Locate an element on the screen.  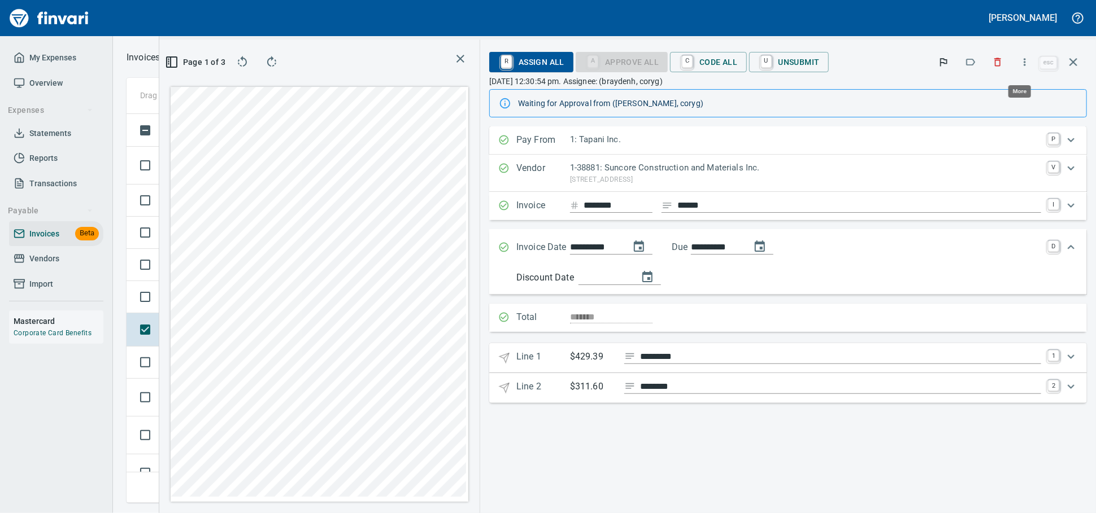
button: Discard is located at coordinates (997, 62).